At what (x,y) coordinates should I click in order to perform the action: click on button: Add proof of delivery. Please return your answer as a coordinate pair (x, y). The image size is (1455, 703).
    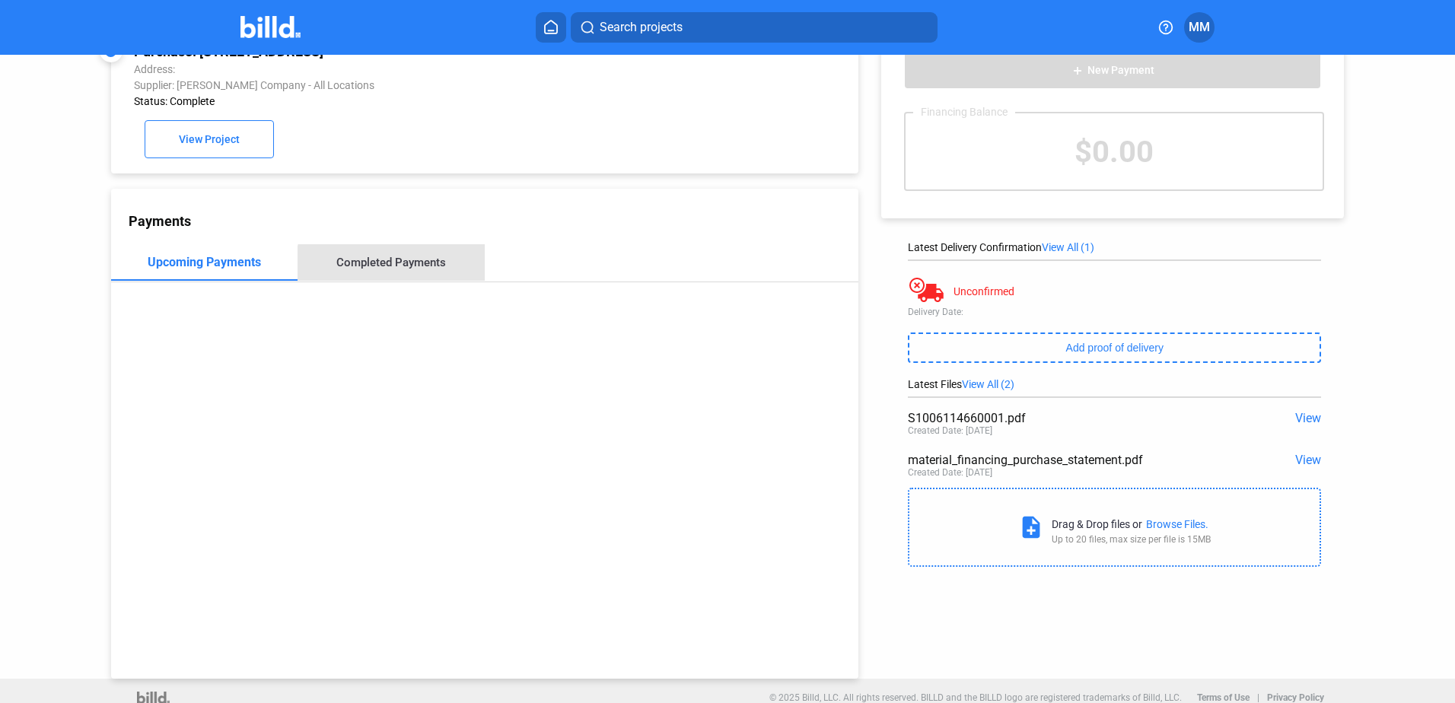
    Looking at the image, I should click on (1114, 348).